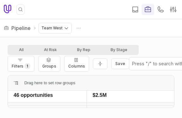  What do you see at coordinates (76, 66) in the screenshot?
I see `span: Columns` at bounding box center [76, 66].